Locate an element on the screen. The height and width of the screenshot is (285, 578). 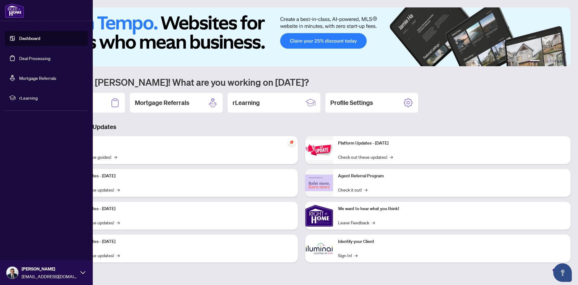
button: Open asap is located at coordinates (563, 273).